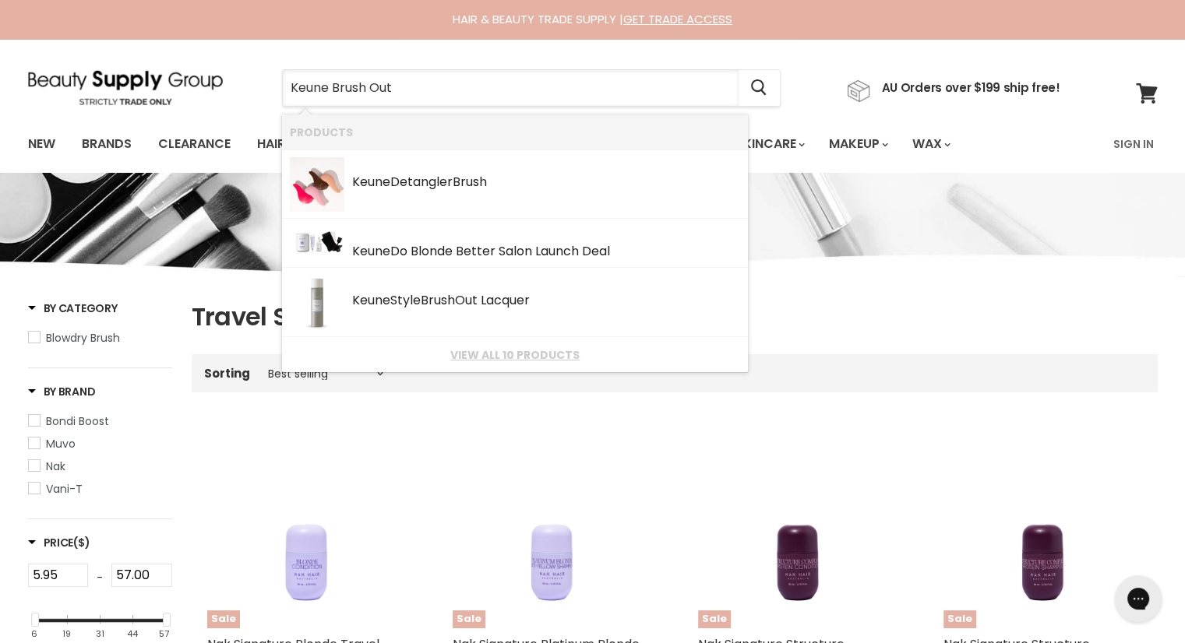  I want to click on img: Nak Signature Structure Complex Protein Travel Conditioner, so click(797, 529).